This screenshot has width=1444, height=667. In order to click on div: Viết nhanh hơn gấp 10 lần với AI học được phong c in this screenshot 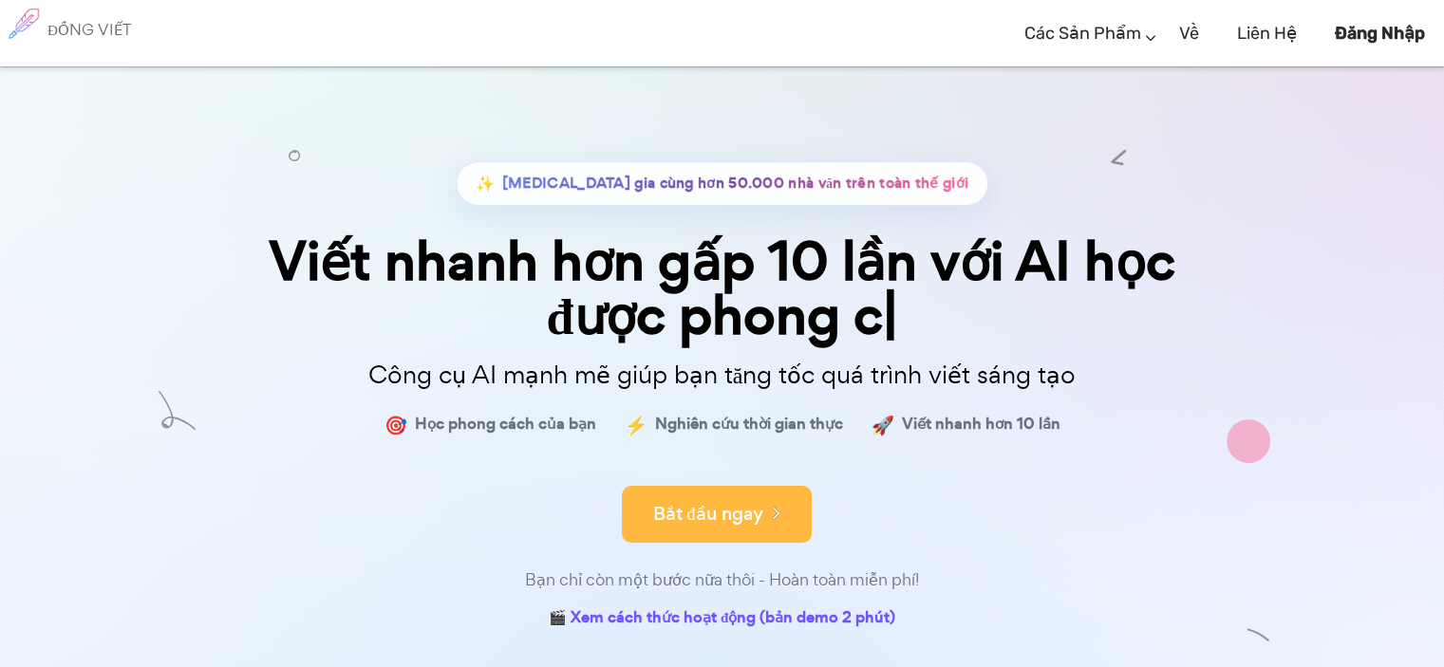, I will do `click(722, 289)`.